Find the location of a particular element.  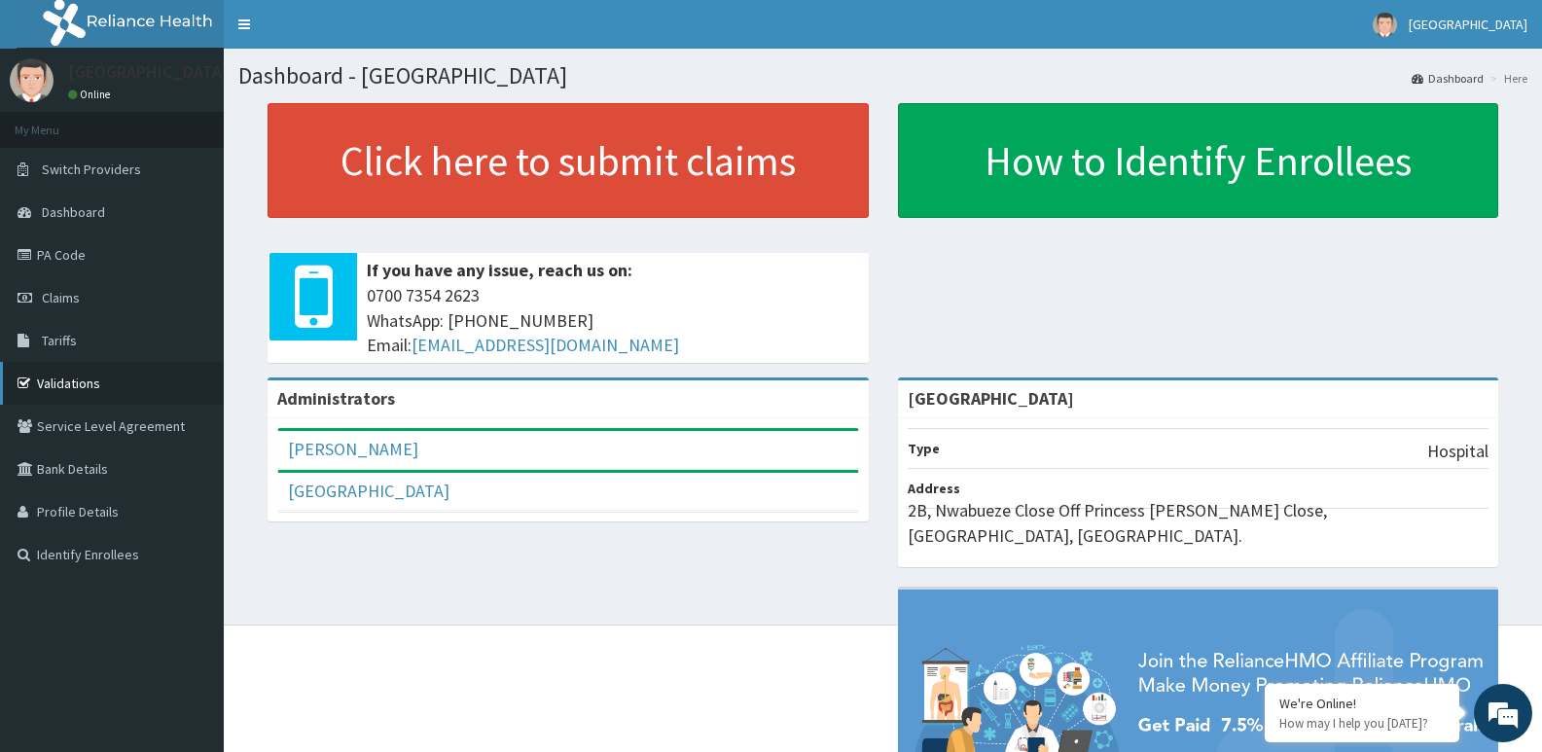

span: Tariffs is located at coordinates (59, 340).